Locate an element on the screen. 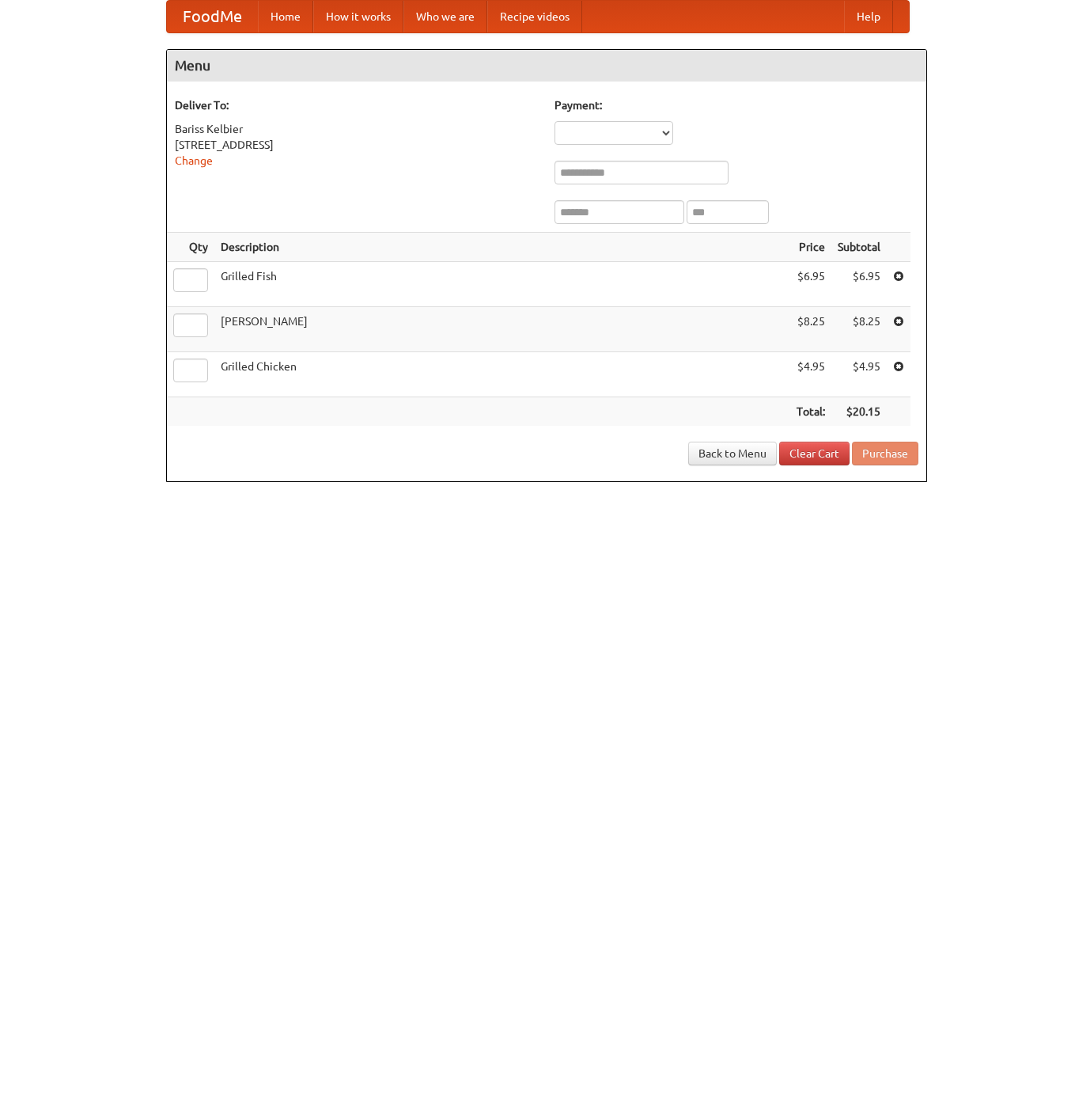 The width and height of the screenshot is (1075, 1120). td: Grilled Chicken is located at coordinates (503, 374).